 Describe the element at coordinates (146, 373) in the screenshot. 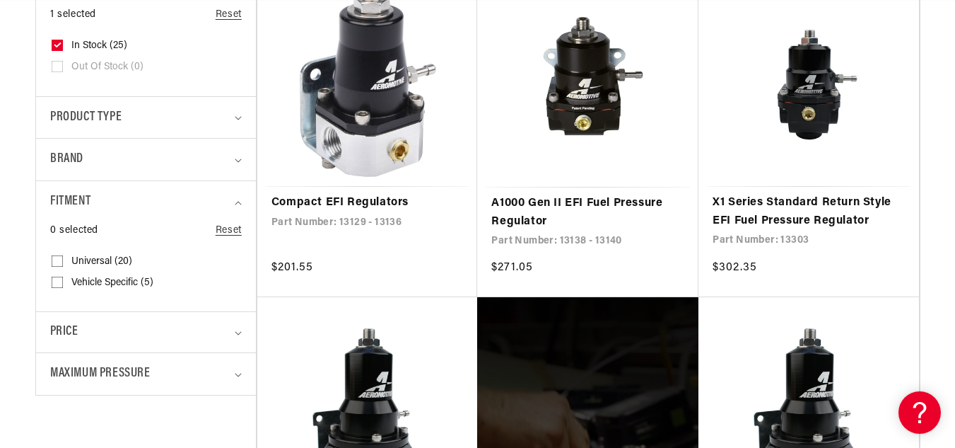

I see `summary: Maximum Pressure (0 selected)` at that location.